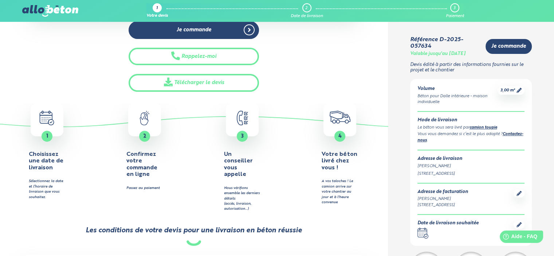 This screenshot has height=256, width=554. What do you see at coordinates (242, 158) in the screenshot?
I see `button: 3 Un conseiller vous appelle Nous vérifions ensemble les derniers détails(accès, livraison, autor...` at bounding box center [242, 158].